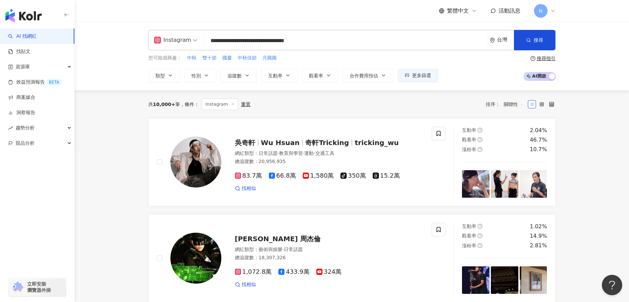  Describe the element at coordinates (535, 40) in the screenshot. I see `button: 搜尋` at that location.